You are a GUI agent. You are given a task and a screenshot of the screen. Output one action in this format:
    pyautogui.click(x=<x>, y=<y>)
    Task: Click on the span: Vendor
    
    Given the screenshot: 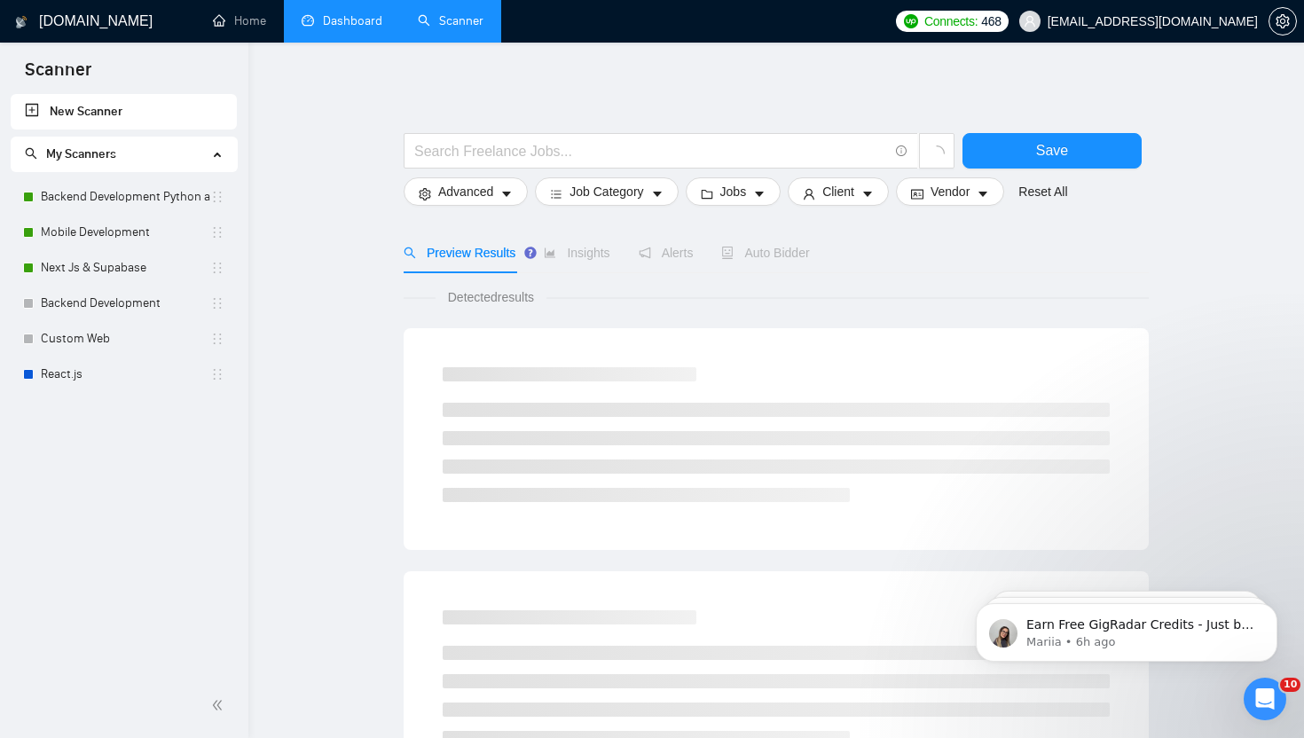 What is the action you would take?
    pyautogui.click(x=950, y=192)
    